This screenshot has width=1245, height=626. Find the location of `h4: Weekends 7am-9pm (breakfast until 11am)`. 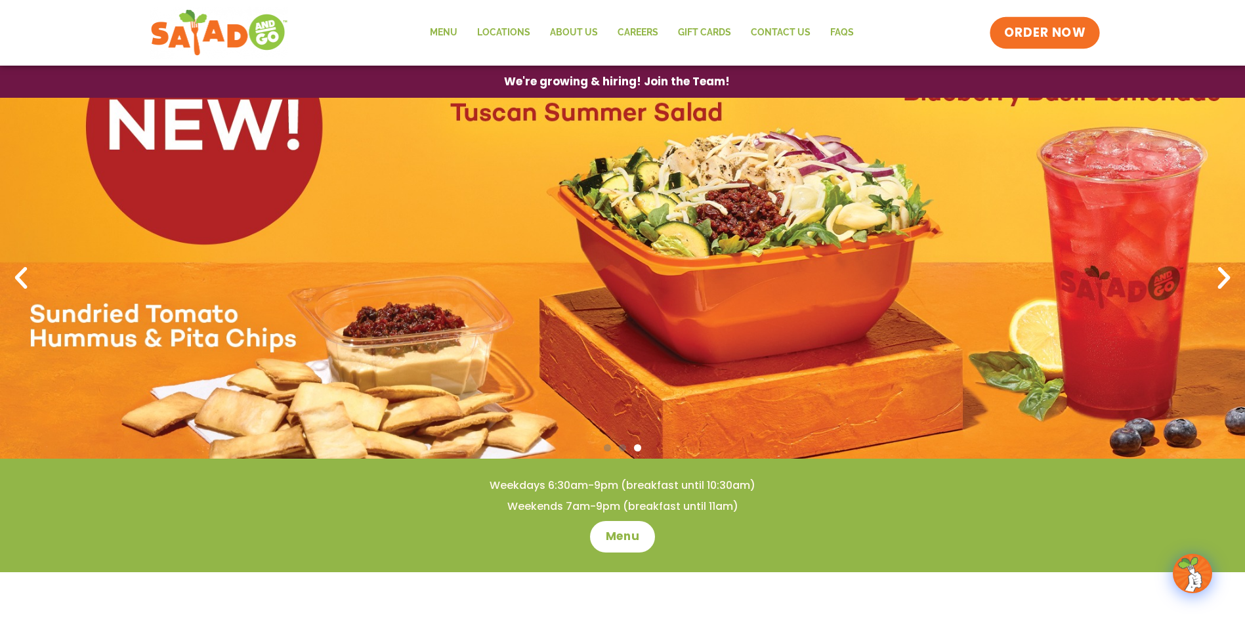

h4: Weekends 7am-9pm (breakfast until 11am) is located at coordinates (622, 507).